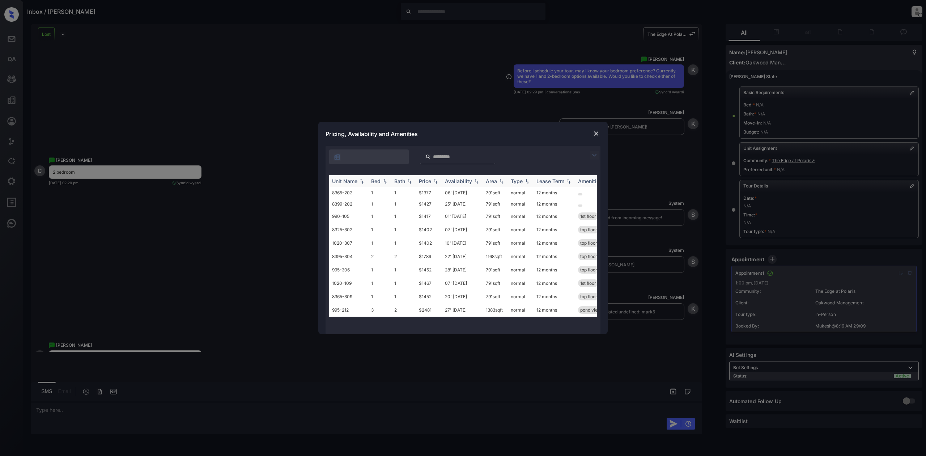 The width and height of the screenshot is (926, 456). Describe the element at coordinates (349, 310) in the screenshot. I see `td: 995-212` at that location.